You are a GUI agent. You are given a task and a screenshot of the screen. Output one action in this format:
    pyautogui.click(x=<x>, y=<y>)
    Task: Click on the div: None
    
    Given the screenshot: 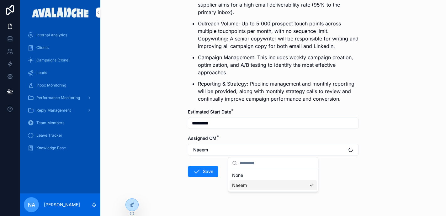 What is the action you would take?
    pyautogui.click(x=273, y=175)
    